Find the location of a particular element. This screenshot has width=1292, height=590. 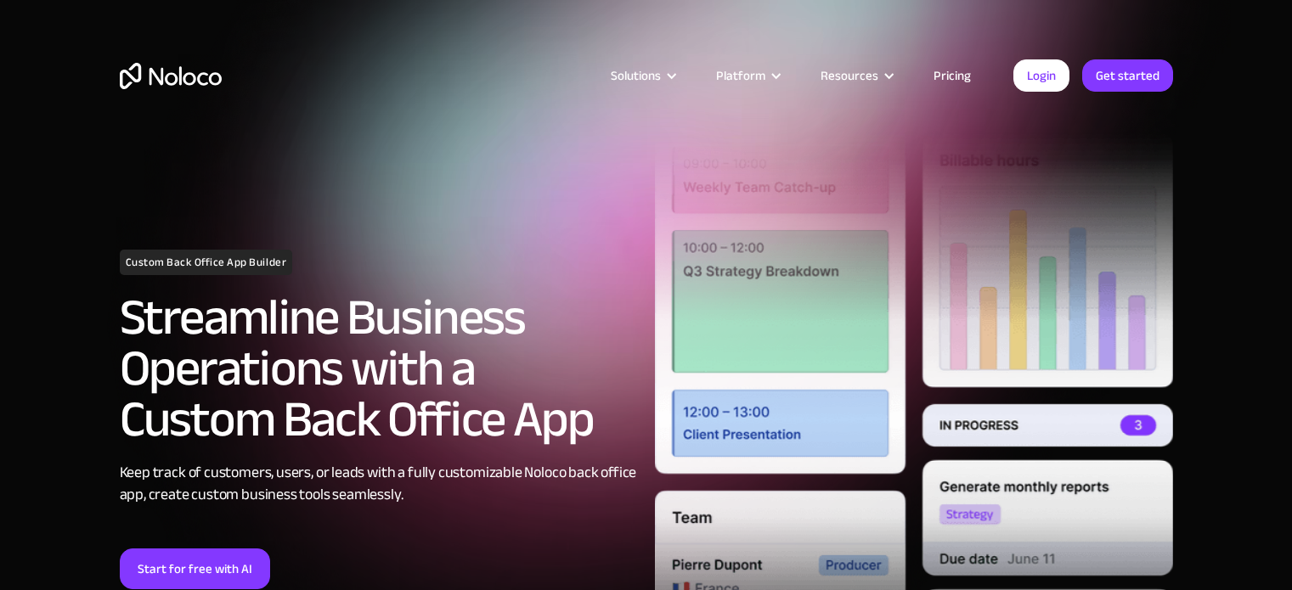

h2: Streamline Business Operations with a Custom Back Office App is located at coordinates (379, 369).